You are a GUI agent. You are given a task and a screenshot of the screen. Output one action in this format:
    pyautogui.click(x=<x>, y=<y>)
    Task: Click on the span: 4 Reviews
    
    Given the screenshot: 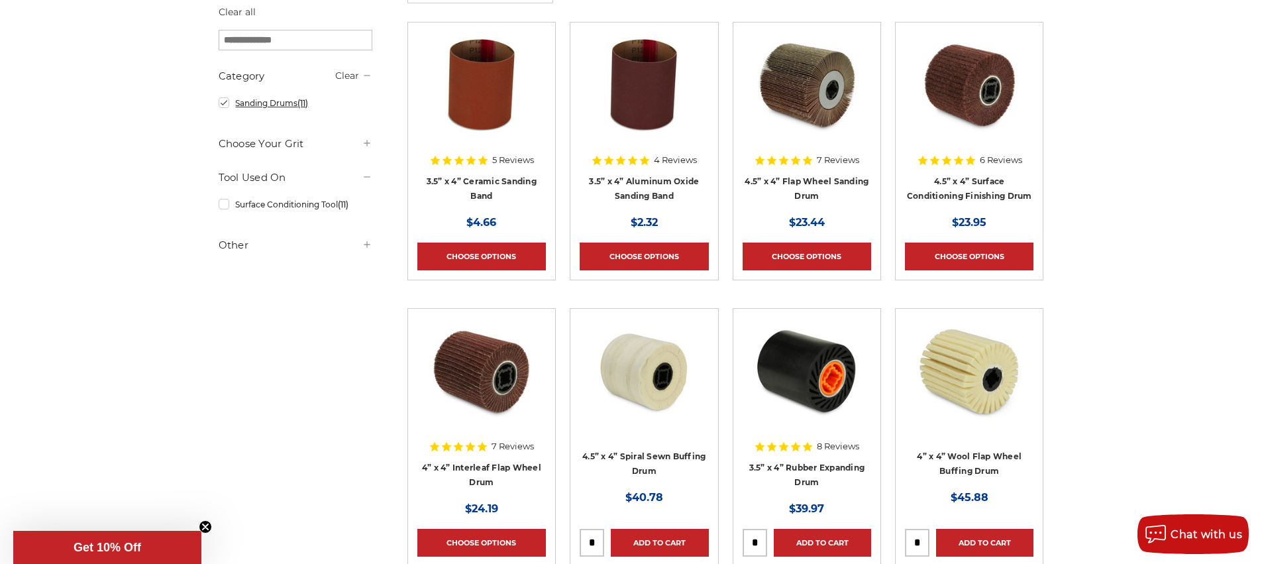 What is the action you would take?
    pyautogui.click(x=675, y=160)
    